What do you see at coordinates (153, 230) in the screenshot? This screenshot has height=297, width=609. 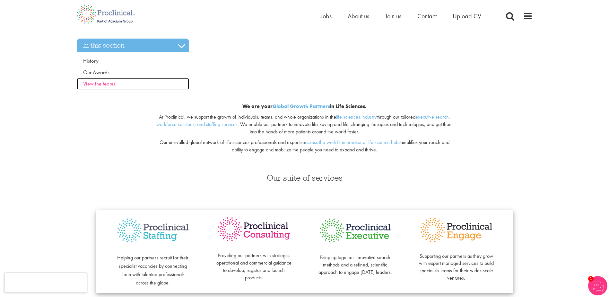 I see `img: Proclinical Staffing` at bounding box center [153, 230].